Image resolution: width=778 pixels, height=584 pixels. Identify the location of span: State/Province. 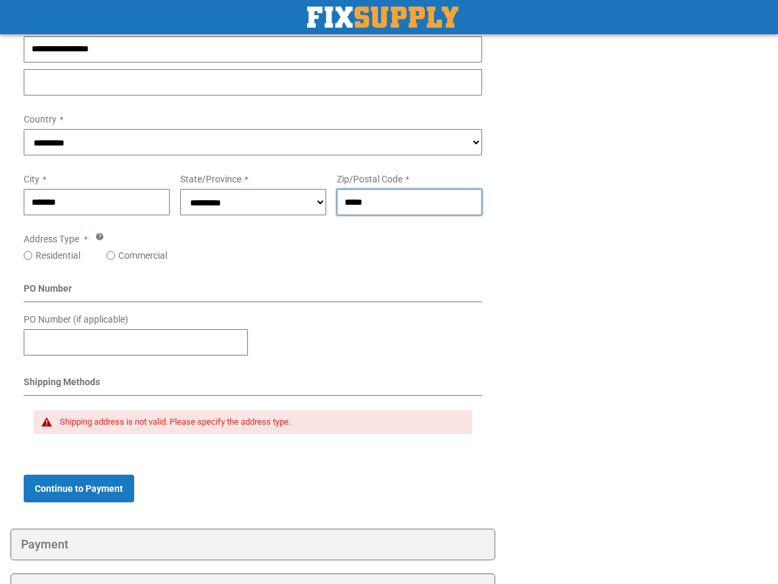
(211, 179).